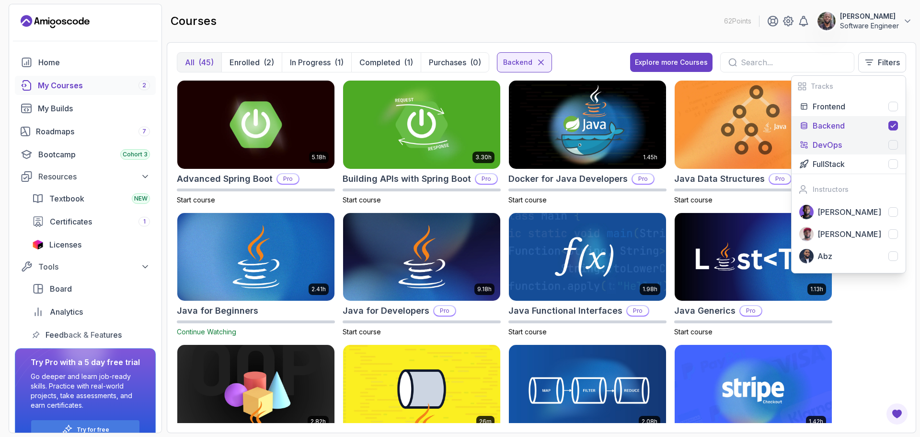 This screenshot has width=920, height=437. Describe the element at coordinates (827, 21) in the screenshot. I see `img: user profile image` at that location.